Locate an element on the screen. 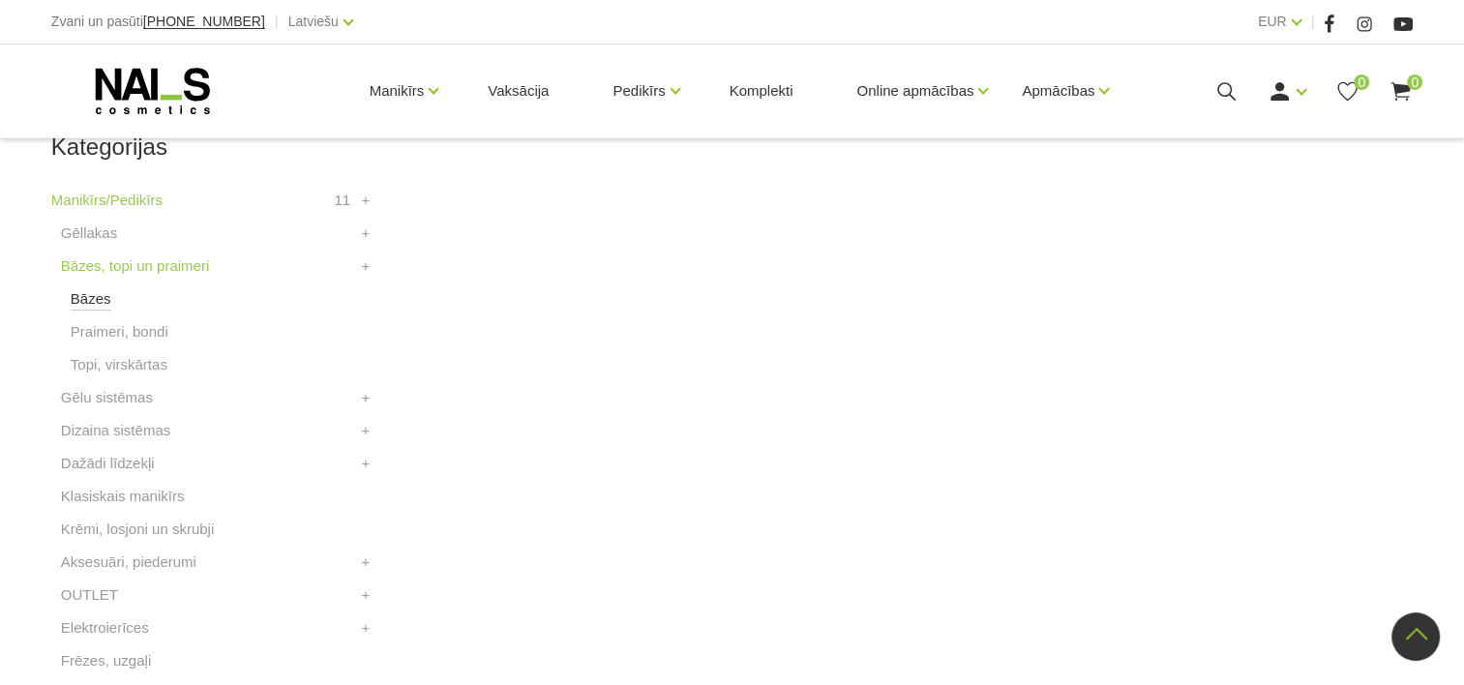 This screenshot has height=685, width=1464. a: Praimeri, bondi is located at coordinates (119, 332).